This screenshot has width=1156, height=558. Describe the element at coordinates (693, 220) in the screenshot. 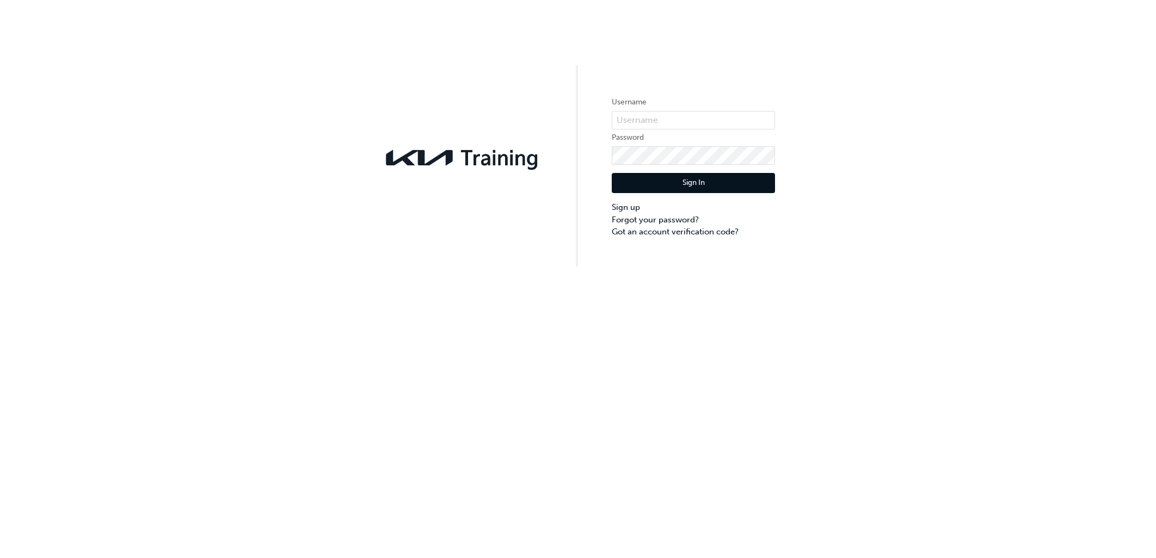

I see `a: Forgot your password?` at that location.